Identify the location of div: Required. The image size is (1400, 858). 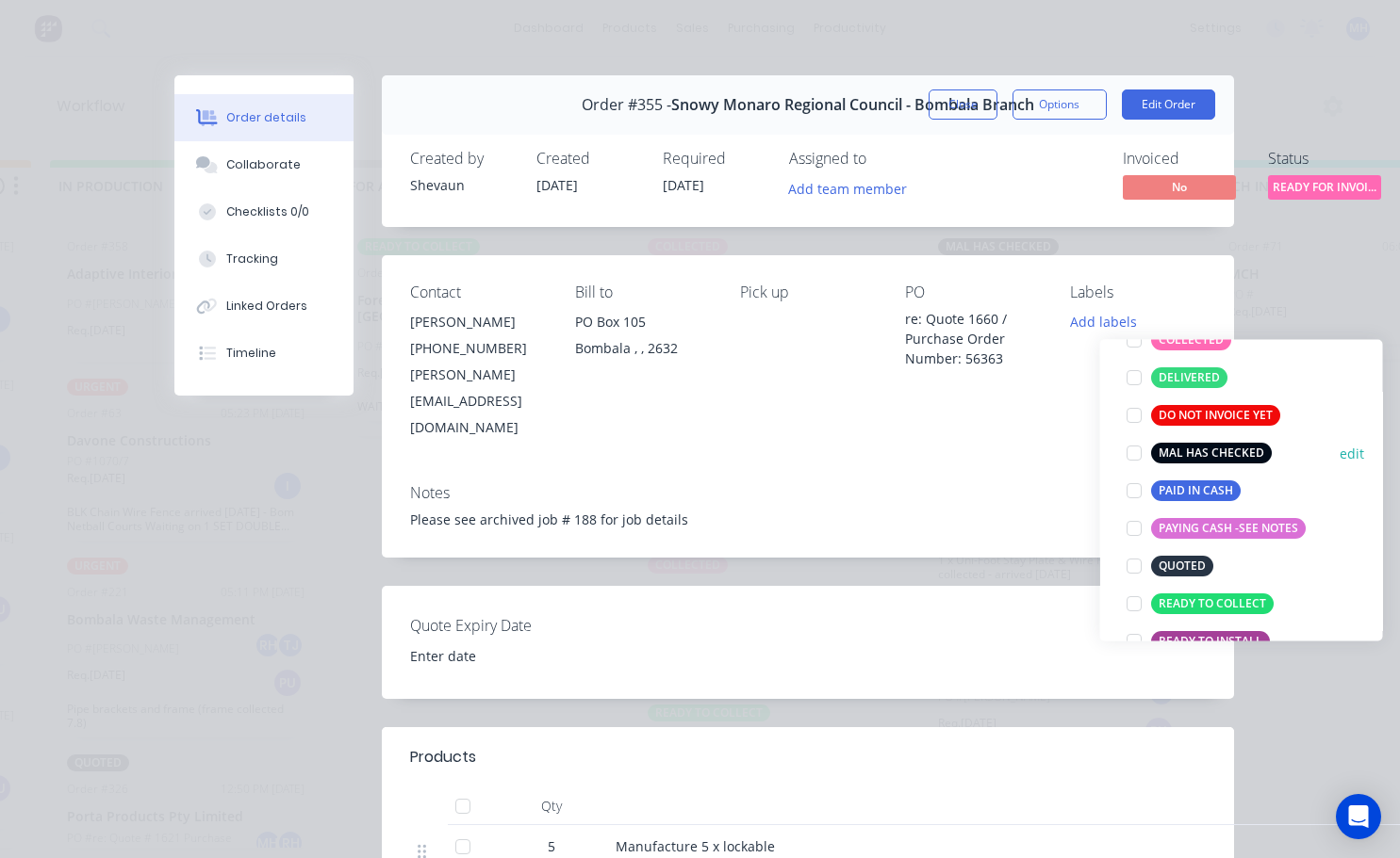
(715, 158).